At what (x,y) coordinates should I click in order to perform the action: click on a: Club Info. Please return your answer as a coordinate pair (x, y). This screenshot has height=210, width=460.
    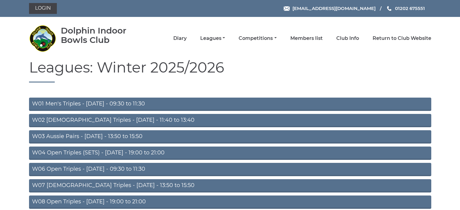
    Looking at the image, I should click on (347, 38).